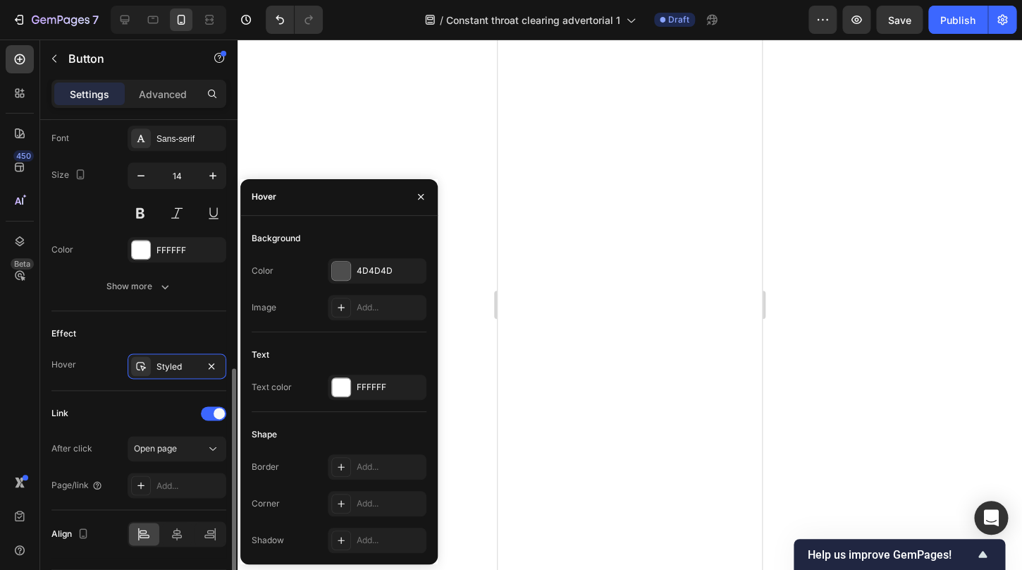  What do you see at coordinates (55, 20) in the screenshot?
I see `button: 7` at bounding box center [55, 20].